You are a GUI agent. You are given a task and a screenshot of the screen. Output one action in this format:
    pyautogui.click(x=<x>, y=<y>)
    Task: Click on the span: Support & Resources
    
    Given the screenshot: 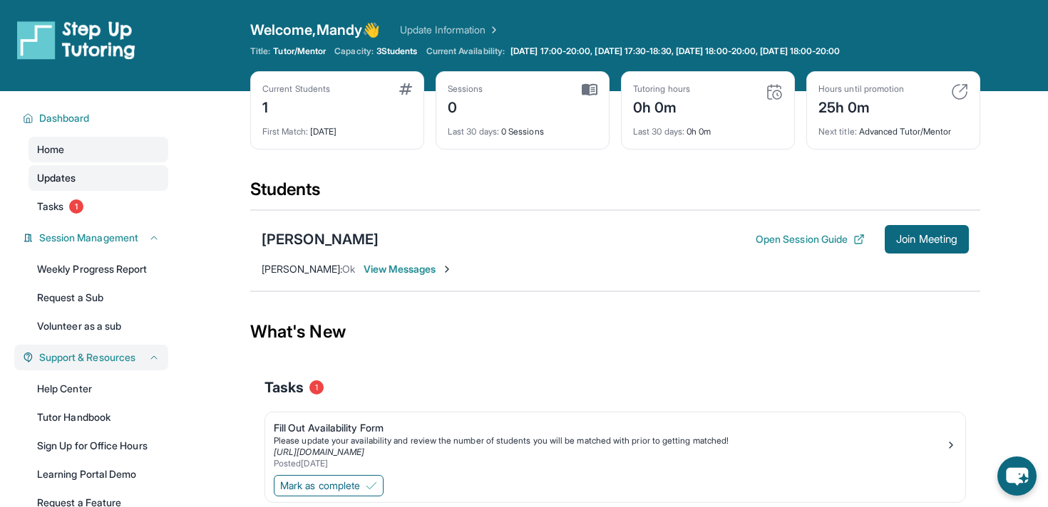 What is the action you would take?
    pyautogui.click(x=87, y=358)
    